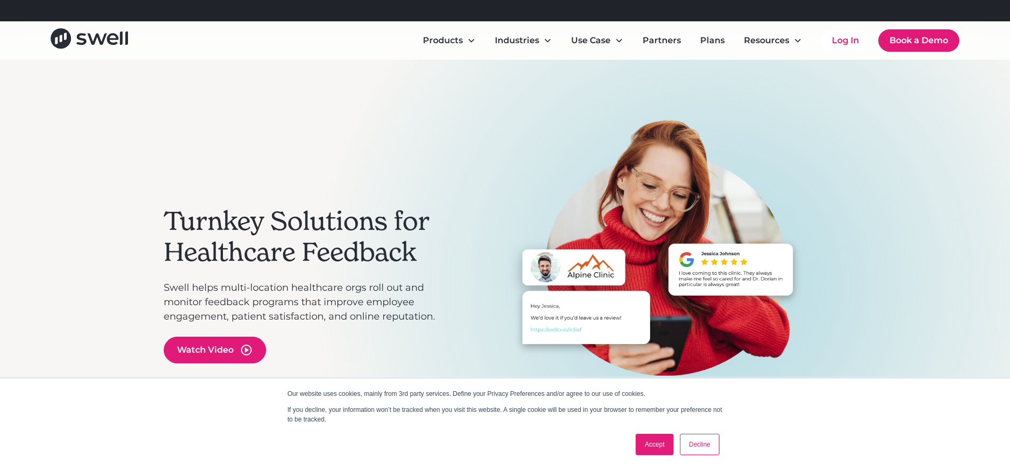  I want to click on a: Partners, so click(662, 41).